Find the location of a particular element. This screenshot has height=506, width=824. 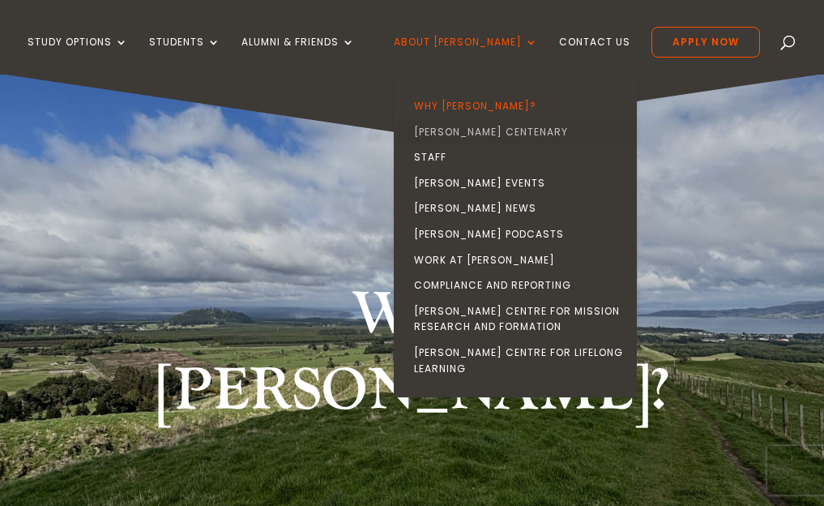

a: Apply Now is located at coordinates (706, 42).